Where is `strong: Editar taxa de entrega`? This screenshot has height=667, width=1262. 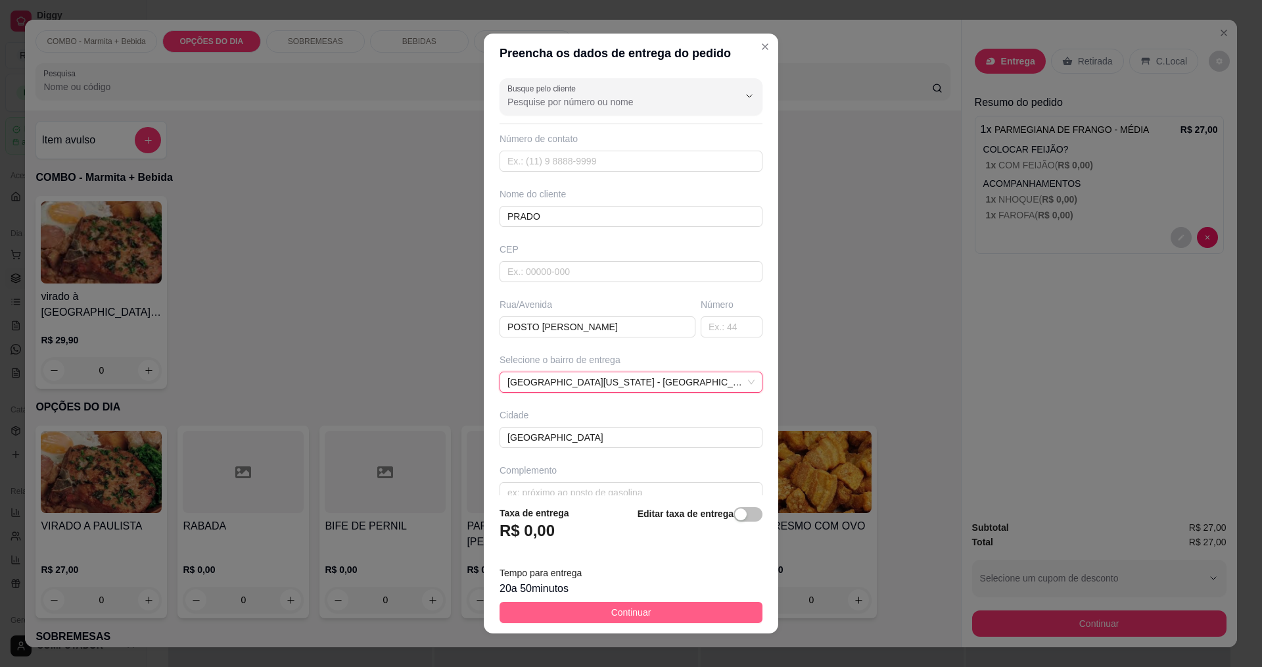 strong: Editar taxa de entrega is located at coordinates (686, 513).